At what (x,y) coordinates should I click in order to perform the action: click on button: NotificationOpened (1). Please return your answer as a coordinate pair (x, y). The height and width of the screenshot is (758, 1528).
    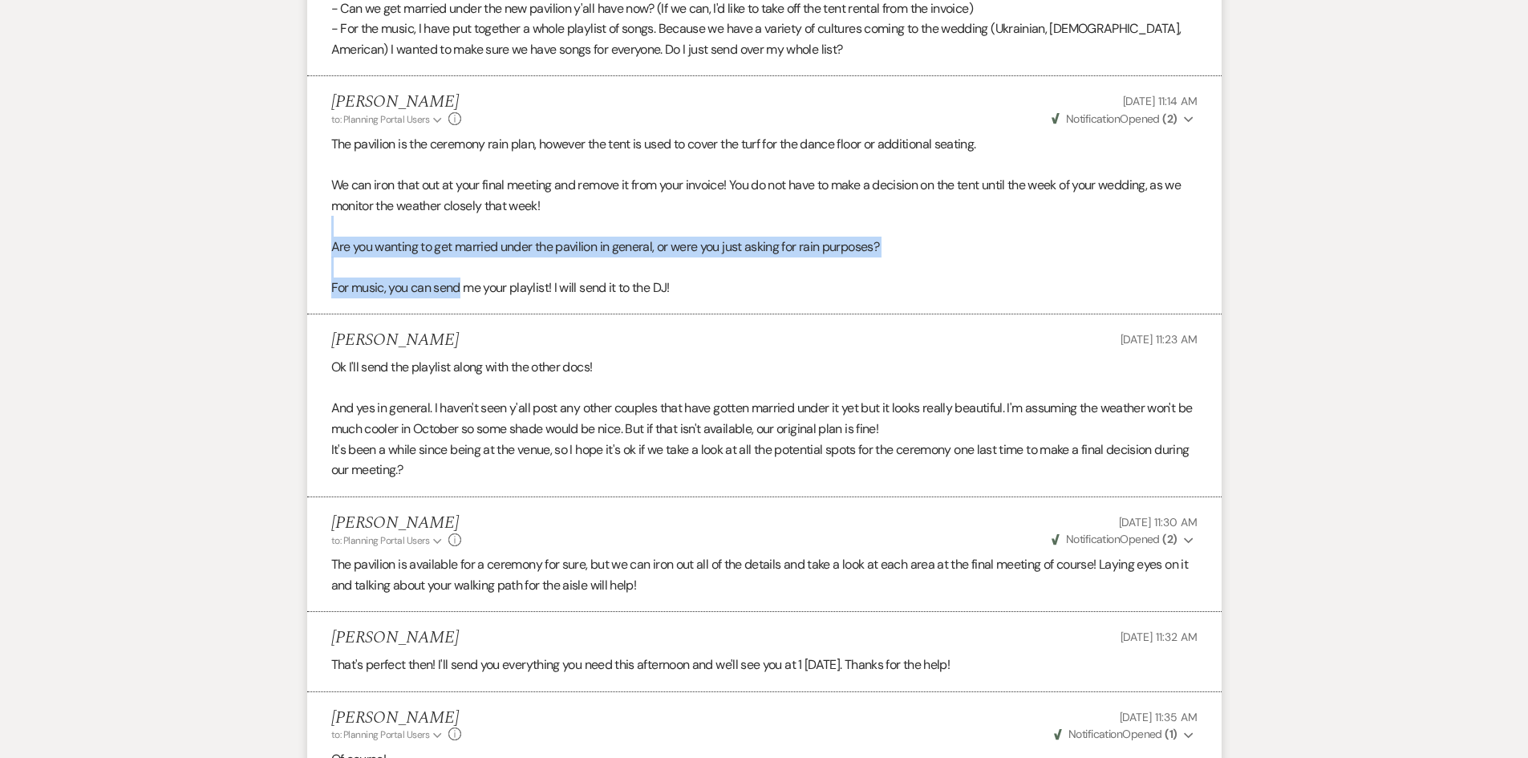
    Looking at the image, I should click on (1125, 734).